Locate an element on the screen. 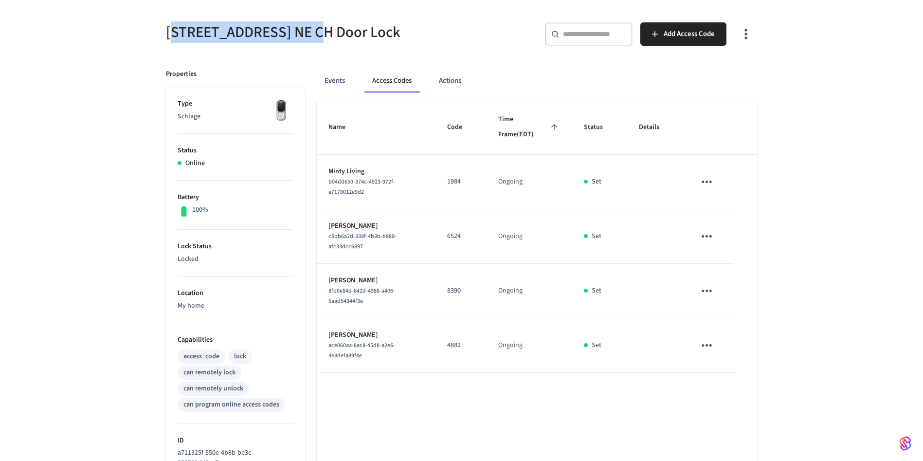 The image size is (923, 461). p: 8390 is located at coordinates (461, 290).